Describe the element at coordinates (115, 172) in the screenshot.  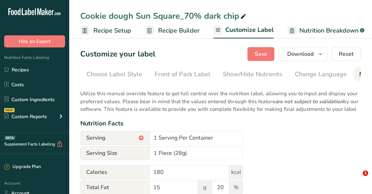
I see `span: Calories` at that location.